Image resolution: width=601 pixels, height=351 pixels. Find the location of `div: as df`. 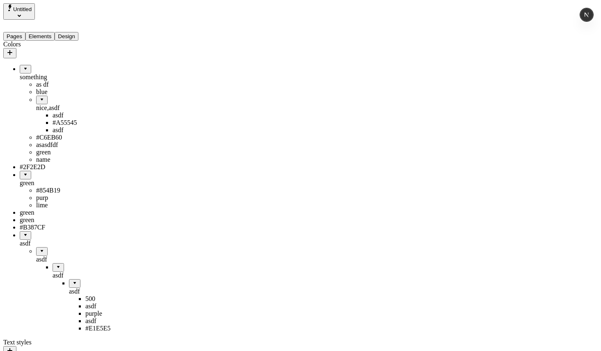

div: as df is located at coordinates (69, 85).